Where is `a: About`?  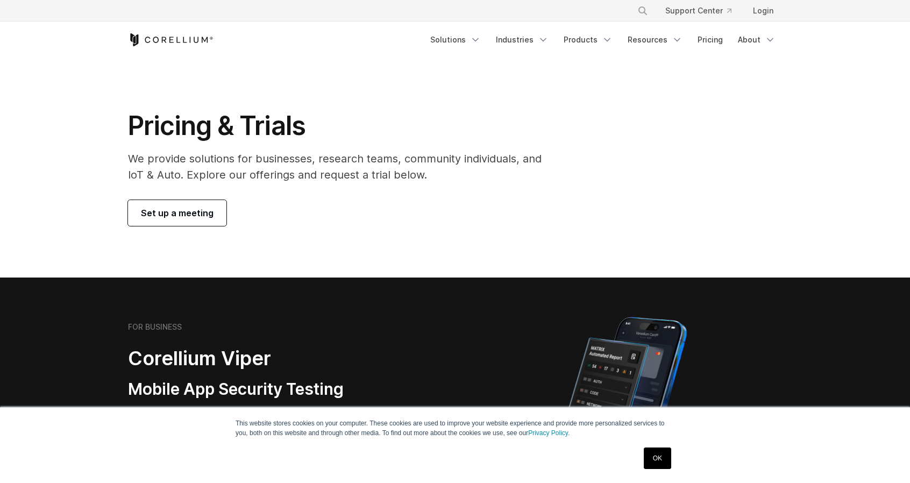
a: About is located at coordinates (757, 40).